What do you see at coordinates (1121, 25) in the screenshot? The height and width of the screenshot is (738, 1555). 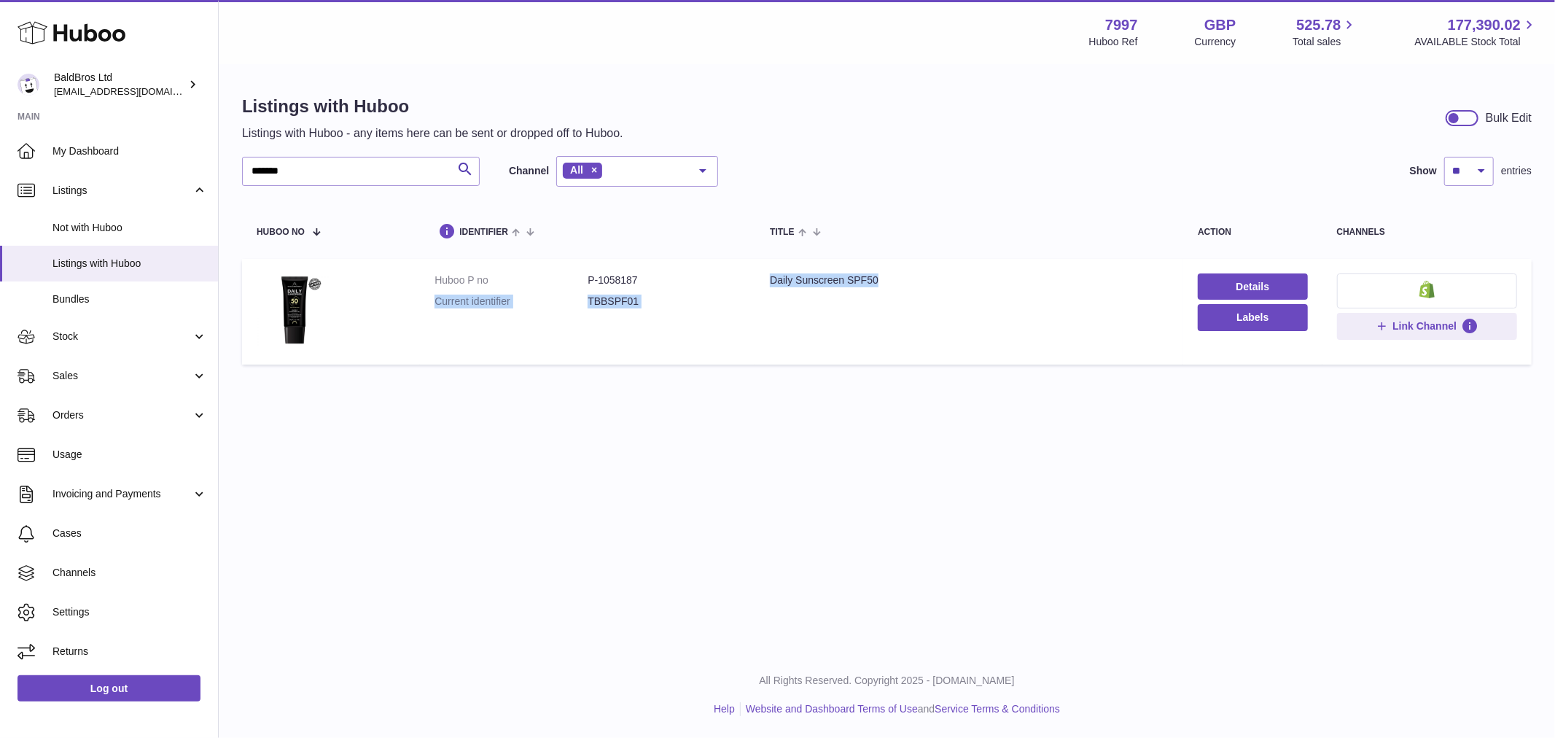 I see `strong: 7997` at bounding box center [1121, 25].